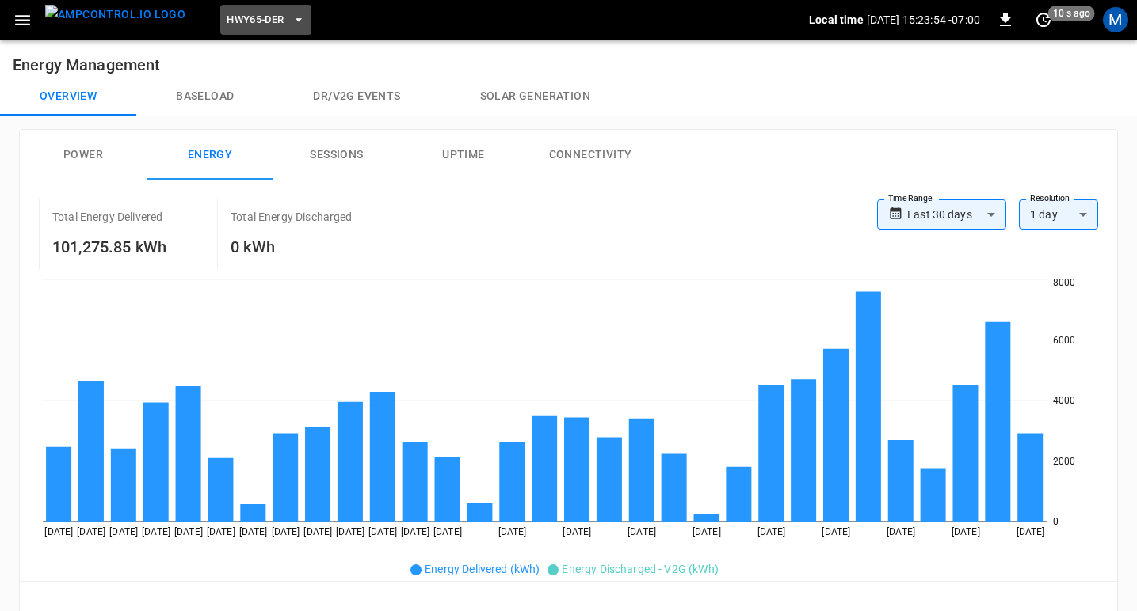 Image resolution: width=1137 pixels, height=611 pixels. Describe the element at coordinates (535, 97) in the screenshot. I see `button: Solar generation` at that location.